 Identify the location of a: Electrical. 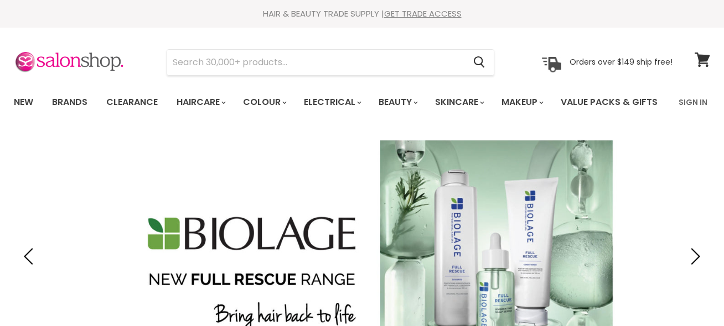
(331, 102).